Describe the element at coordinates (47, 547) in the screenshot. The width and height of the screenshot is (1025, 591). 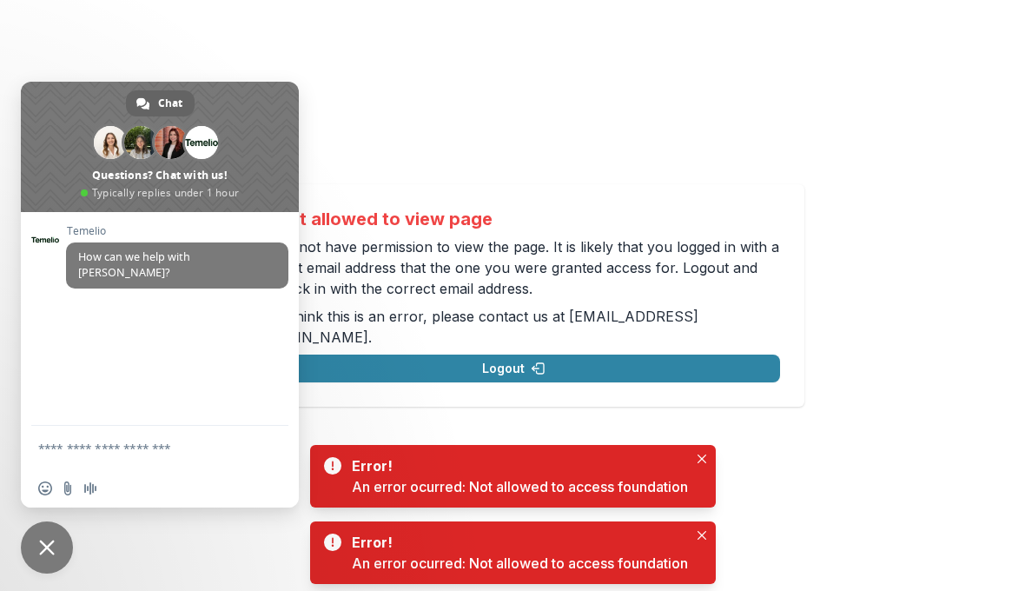
I see `div: Close chat` at that location.